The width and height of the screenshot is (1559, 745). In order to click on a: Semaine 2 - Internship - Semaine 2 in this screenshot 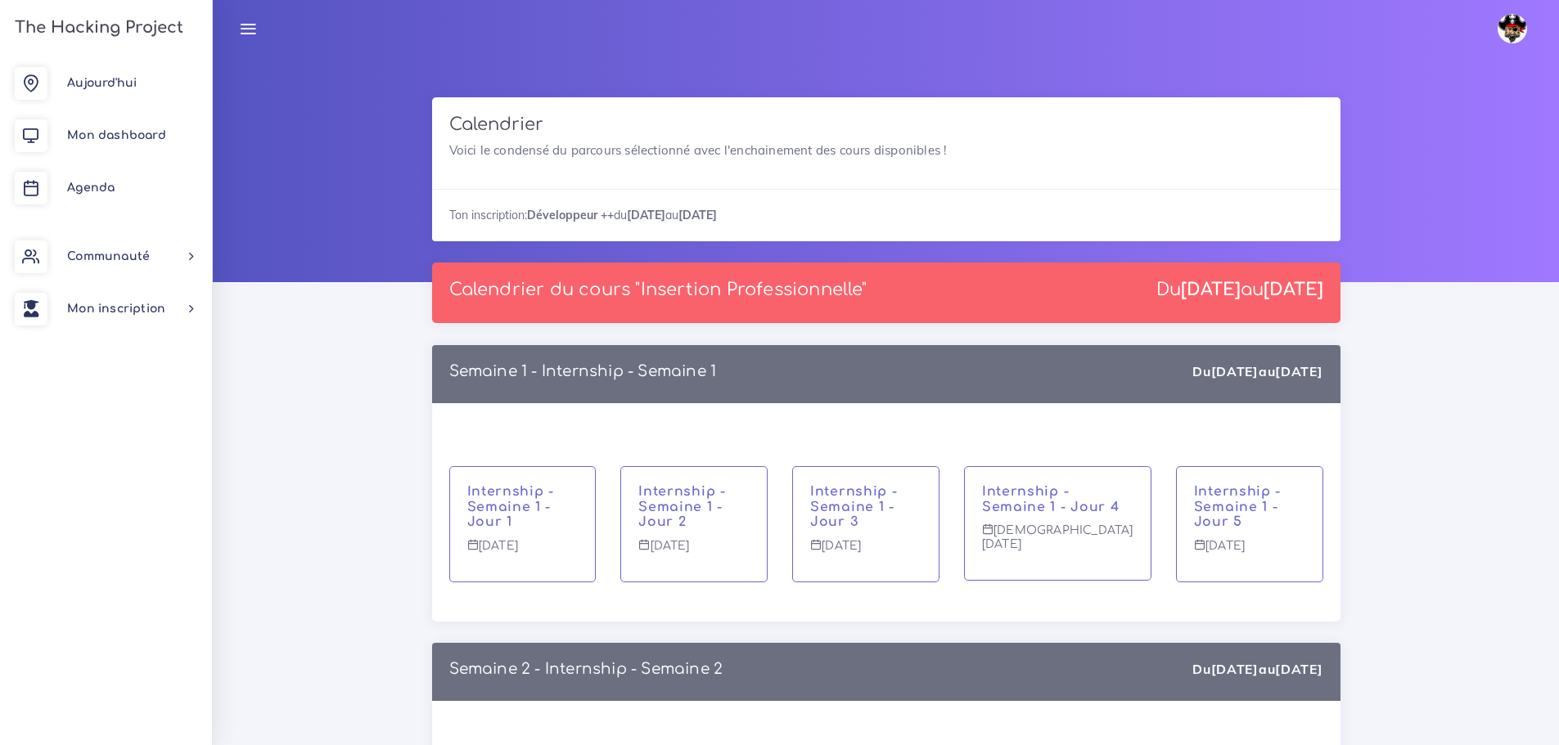, I will do `click(586, 669)`.